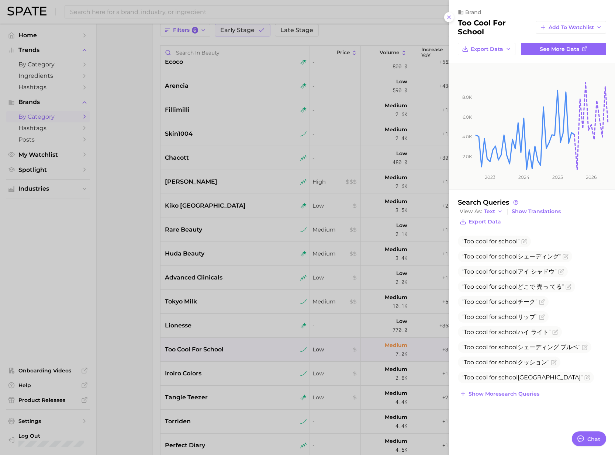 Image resolution: width=615 pixels, height=455 pixels. What do you see at coordinates (499, 302) in the screenshot?
I see `span: チーク` at bounding box center [499, 302].